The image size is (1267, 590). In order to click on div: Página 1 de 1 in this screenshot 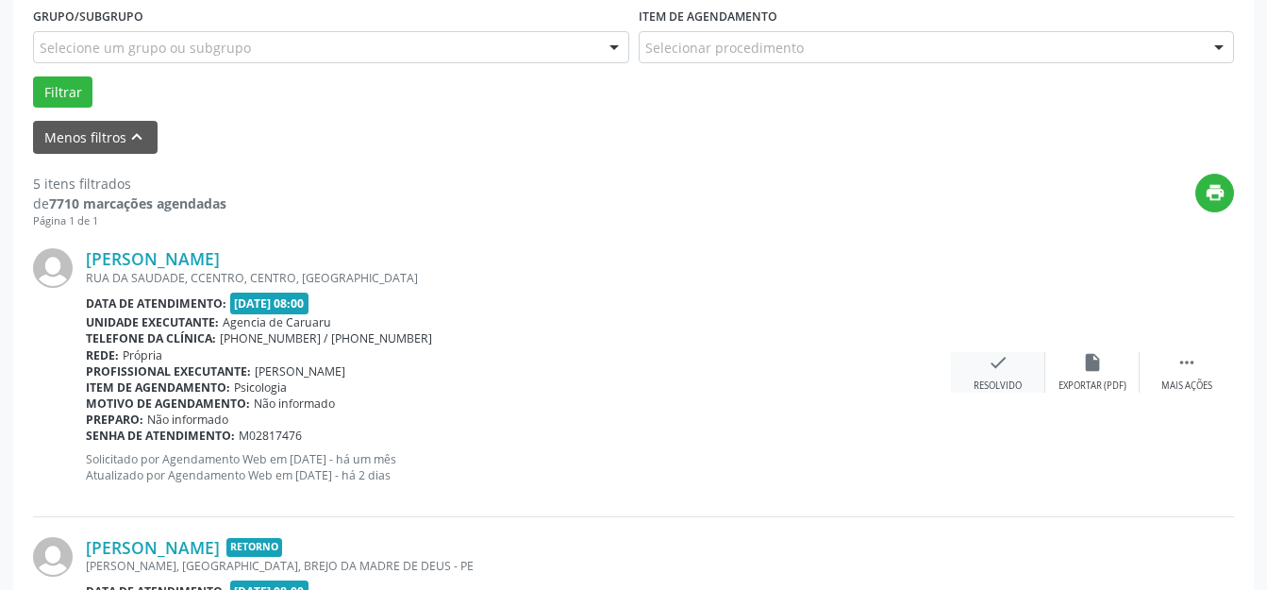, I will do `click(129, 221)`.